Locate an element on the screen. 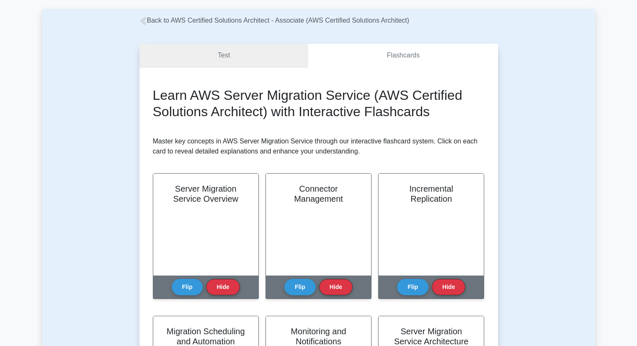  h2: Server Migration Service Overview is located at coordinates (206, 194).